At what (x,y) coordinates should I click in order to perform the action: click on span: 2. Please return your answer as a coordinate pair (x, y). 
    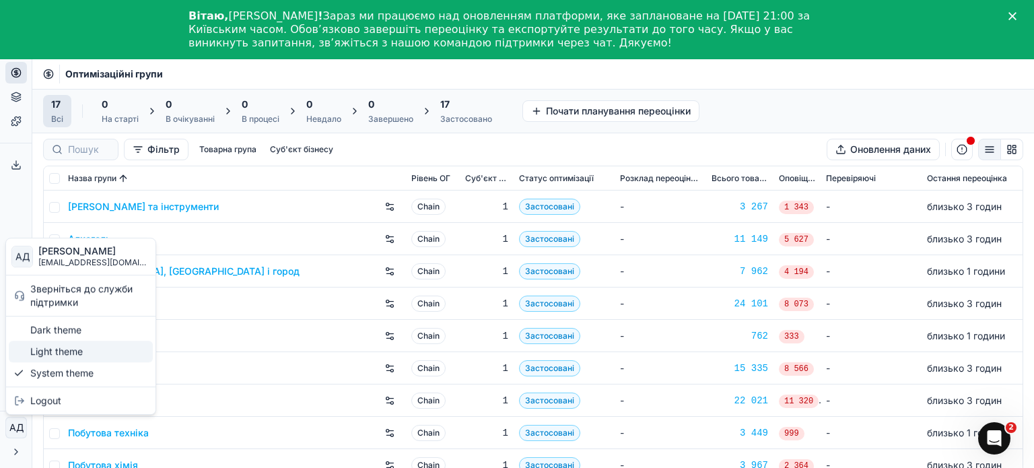
    Looking at the image, I should click on (1012, 428).